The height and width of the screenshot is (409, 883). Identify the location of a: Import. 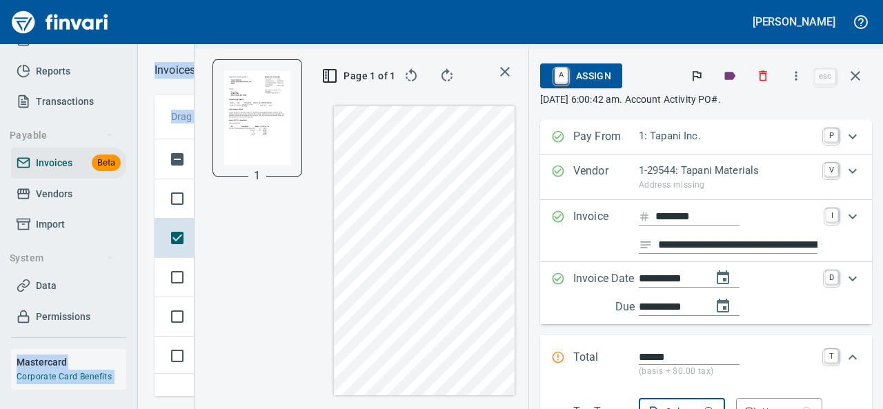
(68, 224).